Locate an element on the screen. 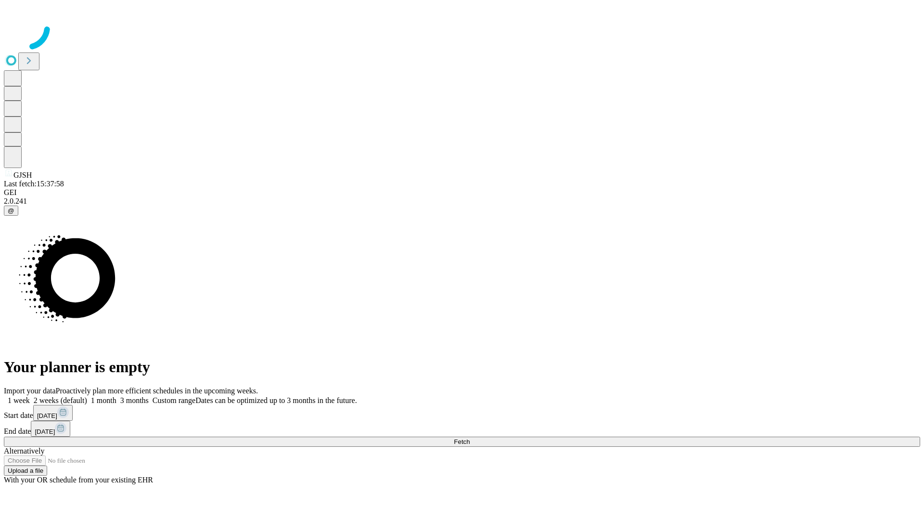  button: Upload a file is located at coordinates (26, 470).